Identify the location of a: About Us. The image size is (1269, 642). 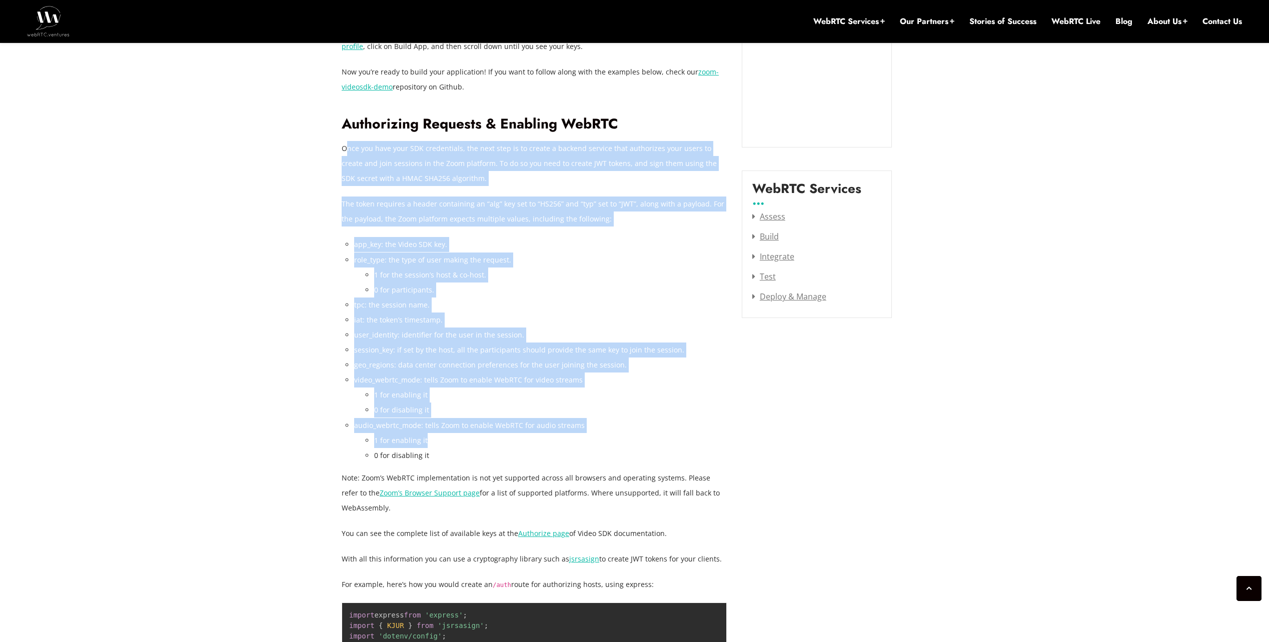
(1168, 22).